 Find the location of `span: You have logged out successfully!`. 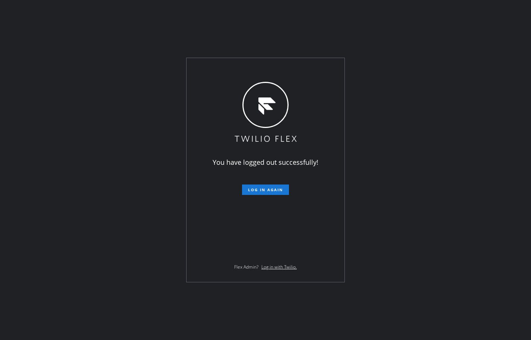

span: You have logged out successfully! is located at coordinates (265, 162).